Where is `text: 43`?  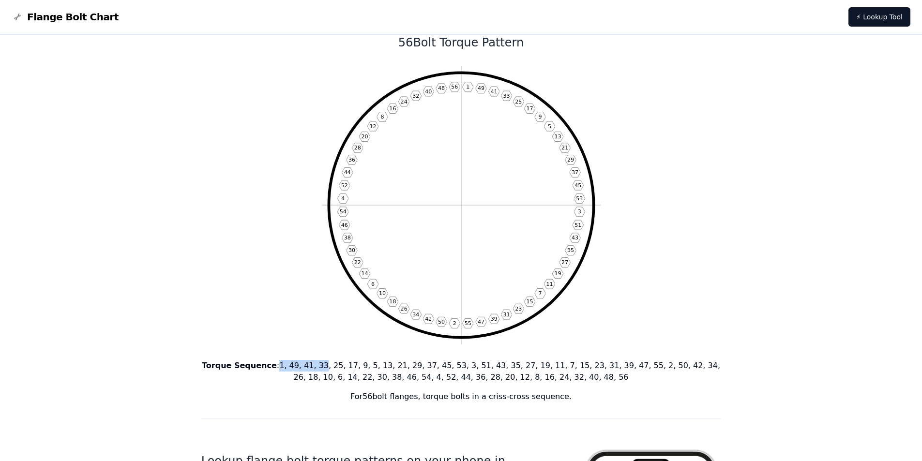 text: 43 is located at coordinates (575, 238).